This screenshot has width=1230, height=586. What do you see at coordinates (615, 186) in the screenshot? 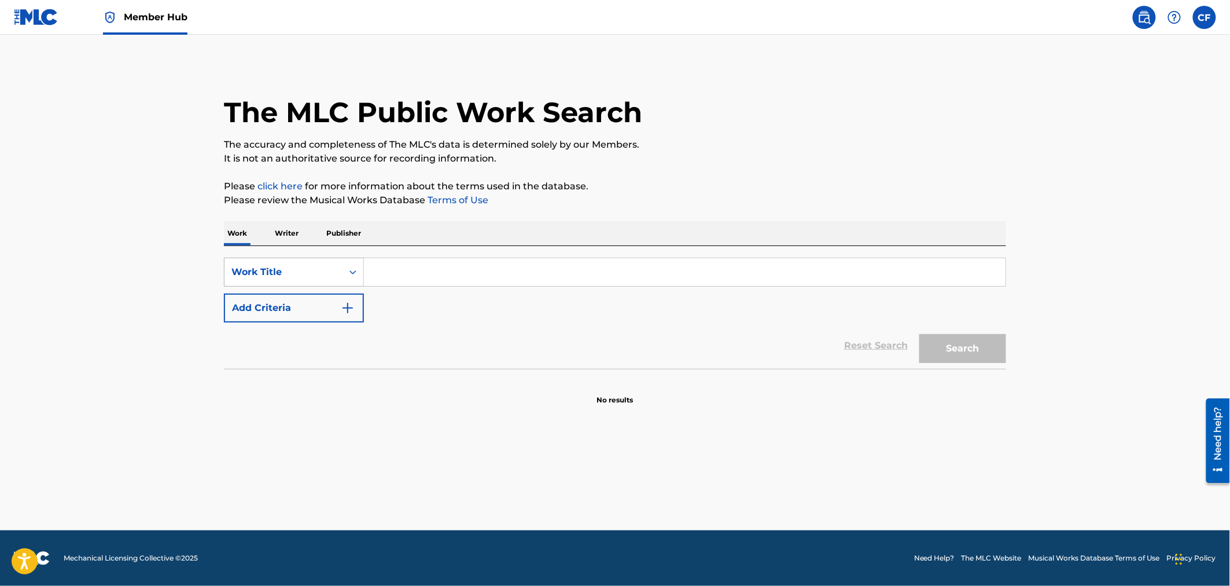
I see `p: Please for more information about the terms used in the database.` at bounding box center [615, 186].